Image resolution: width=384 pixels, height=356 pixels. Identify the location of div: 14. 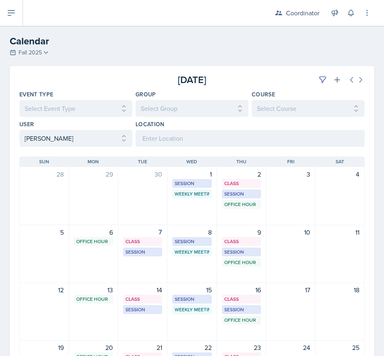
(142, 290).